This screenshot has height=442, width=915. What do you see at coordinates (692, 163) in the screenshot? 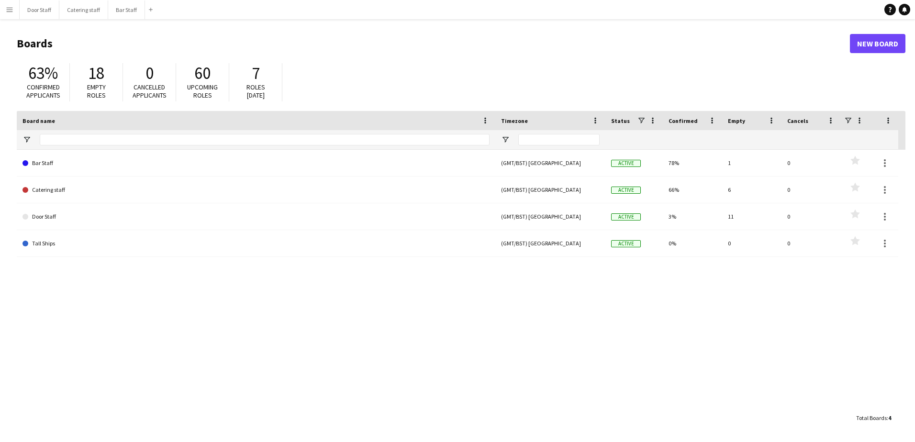
I see `div: 78%` at bounding box center [692, 163].